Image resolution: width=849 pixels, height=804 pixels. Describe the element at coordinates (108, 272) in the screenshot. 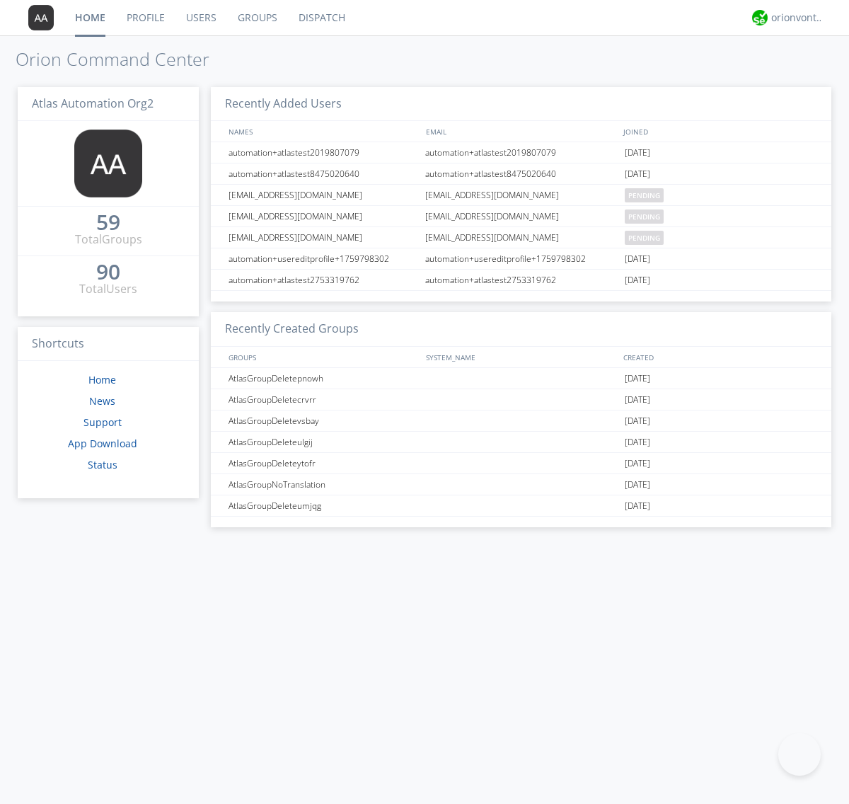

I see `div: 90` at that location.